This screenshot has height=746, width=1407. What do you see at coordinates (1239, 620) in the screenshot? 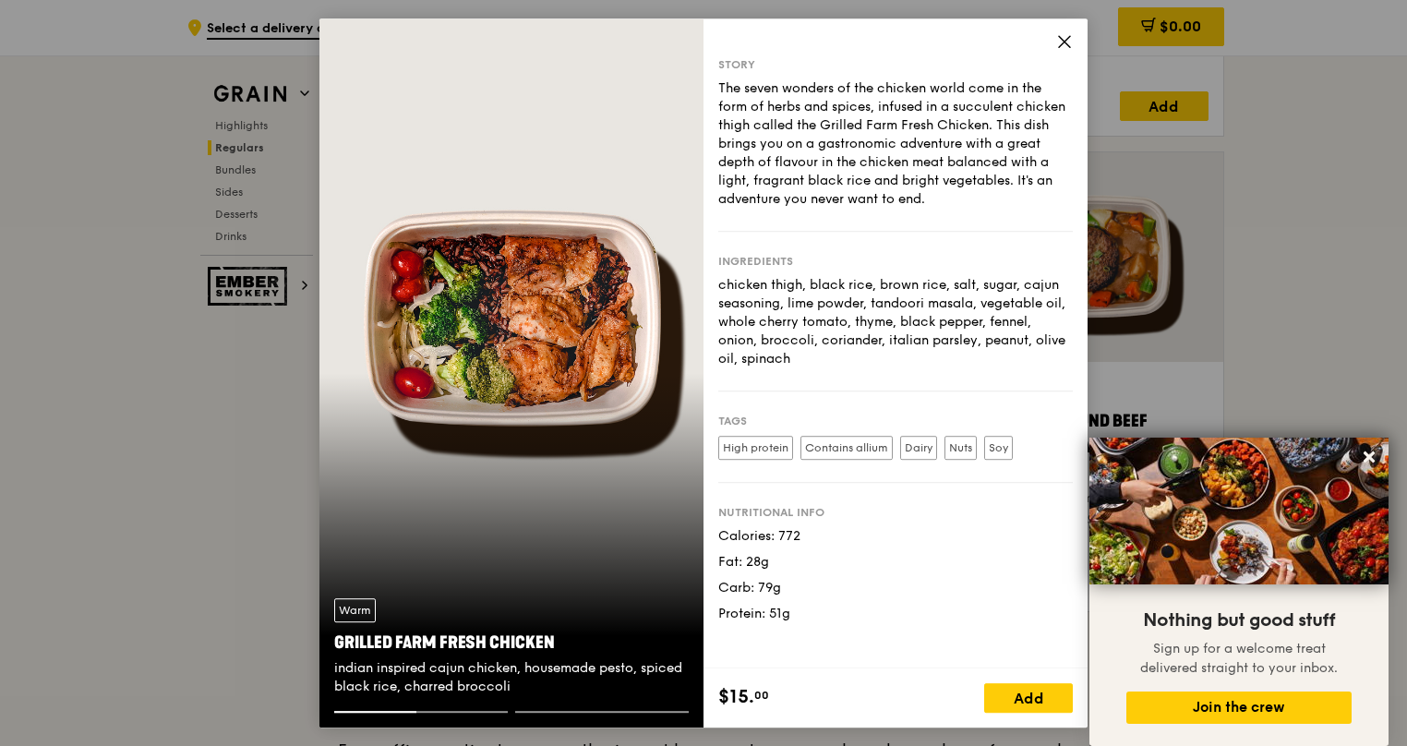
I see `span: Nothing but good stuff` at bounding box center [1239, 620].